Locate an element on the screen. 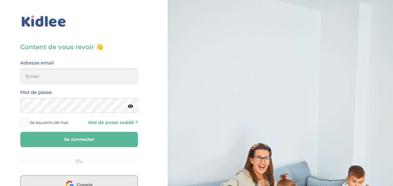  input: Email is located at coordinates (79, 76).